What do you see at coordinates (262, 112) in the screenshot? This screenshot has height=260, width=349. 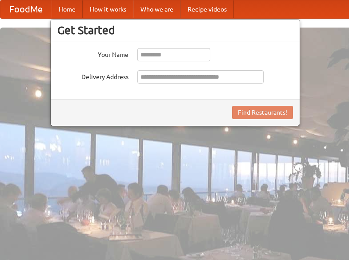 I see `button: Find Restaurants!` at bounding box center [262, 112].